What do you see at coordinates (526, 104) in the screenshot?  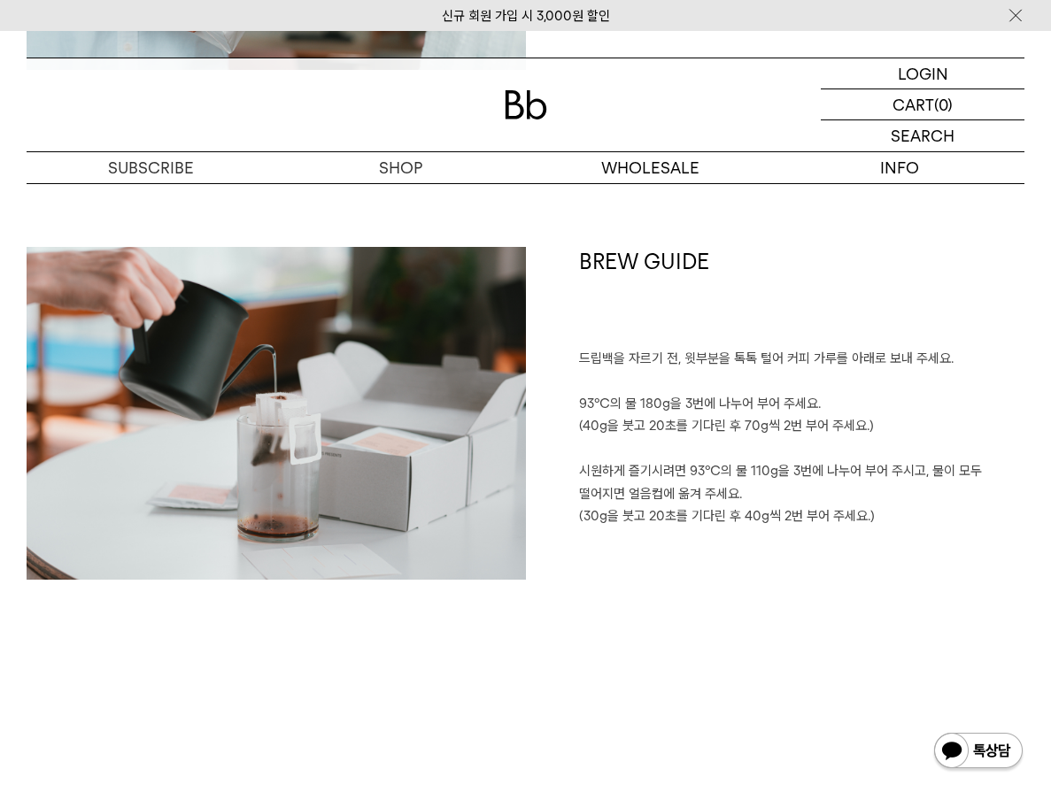 I see `img: 로고` at bounding box center [526, 104].